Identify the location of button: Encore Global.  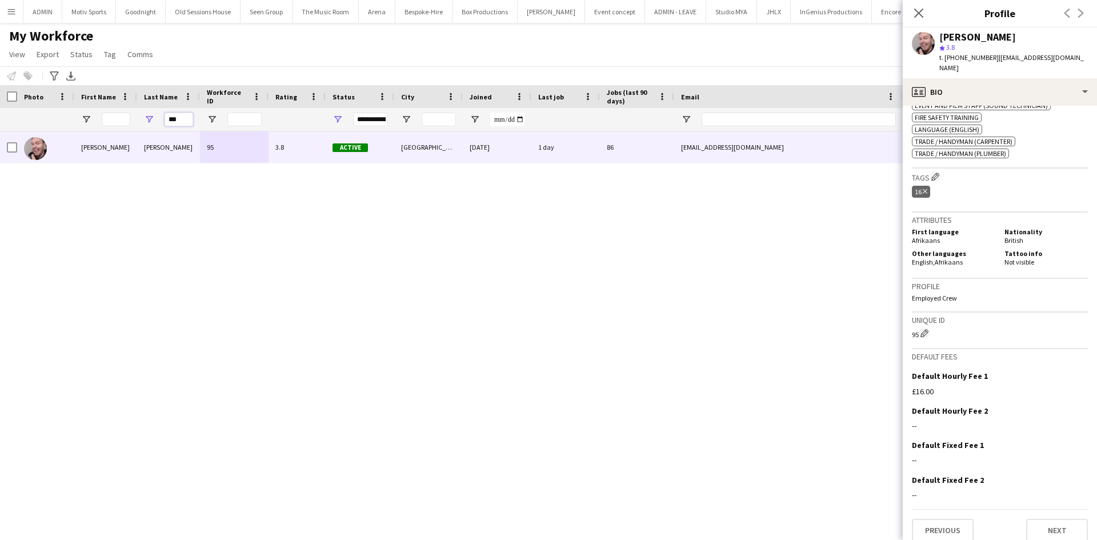
(901, 11).